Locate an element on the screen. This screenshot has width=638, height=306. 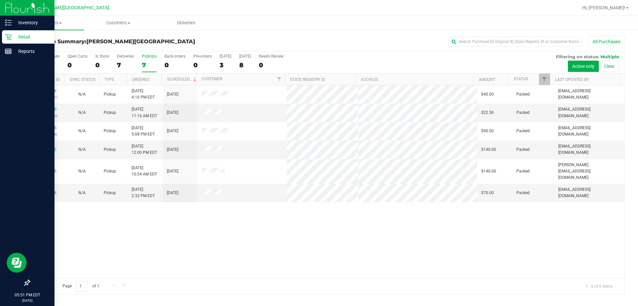
span: Multiple is located at coordinates (610, 57).